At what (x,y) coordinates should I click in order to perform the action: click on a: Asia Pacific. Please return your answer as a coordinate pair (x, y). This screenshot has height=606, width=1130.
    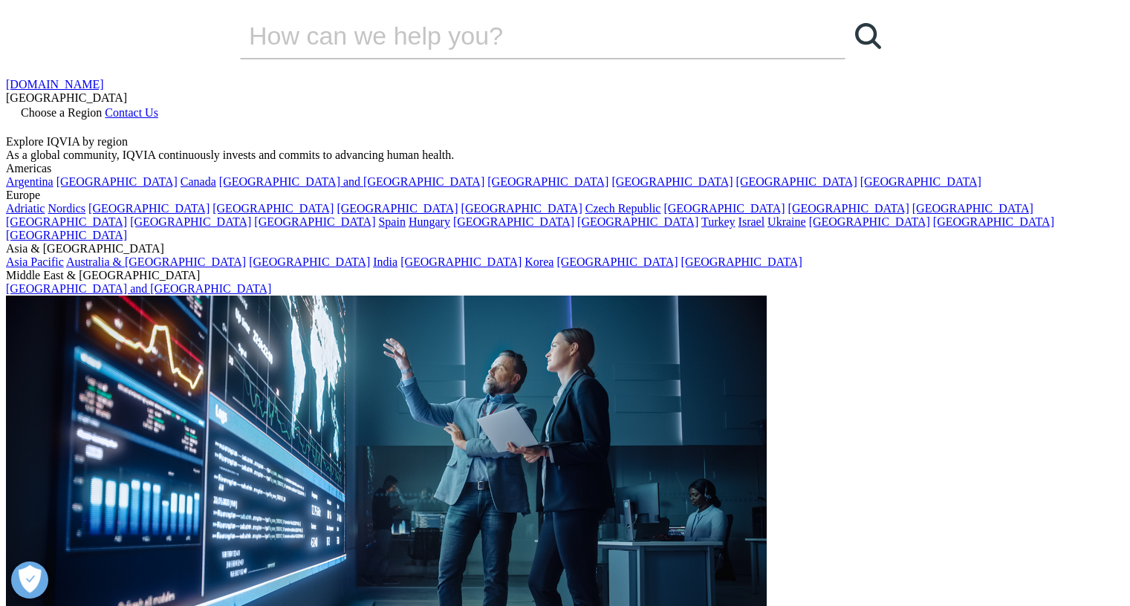
    Looking at the image, I should click on (35, 262).